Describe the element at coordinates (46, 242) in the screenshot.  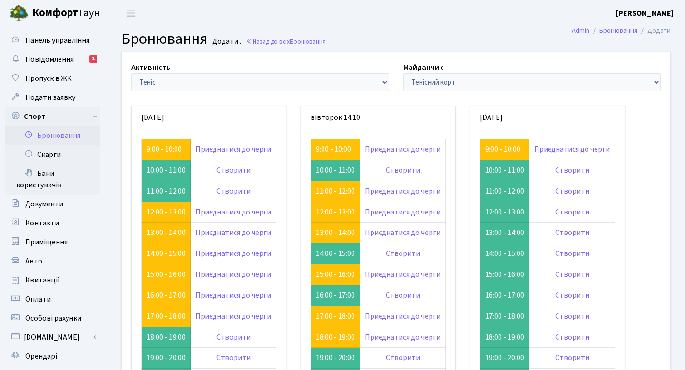
I see `span: Приміщення` at that location.